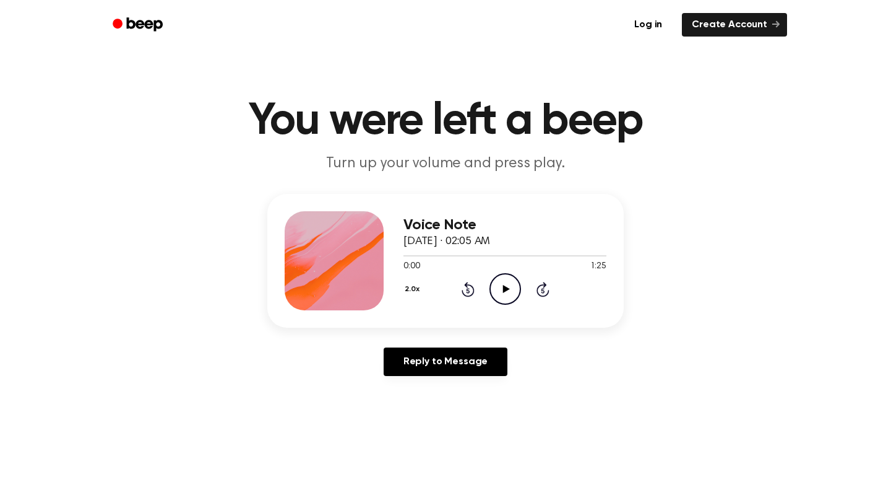 This screenshot has width=891, height=482. I want to click on h1: You were left a beep, so click(446, 121).